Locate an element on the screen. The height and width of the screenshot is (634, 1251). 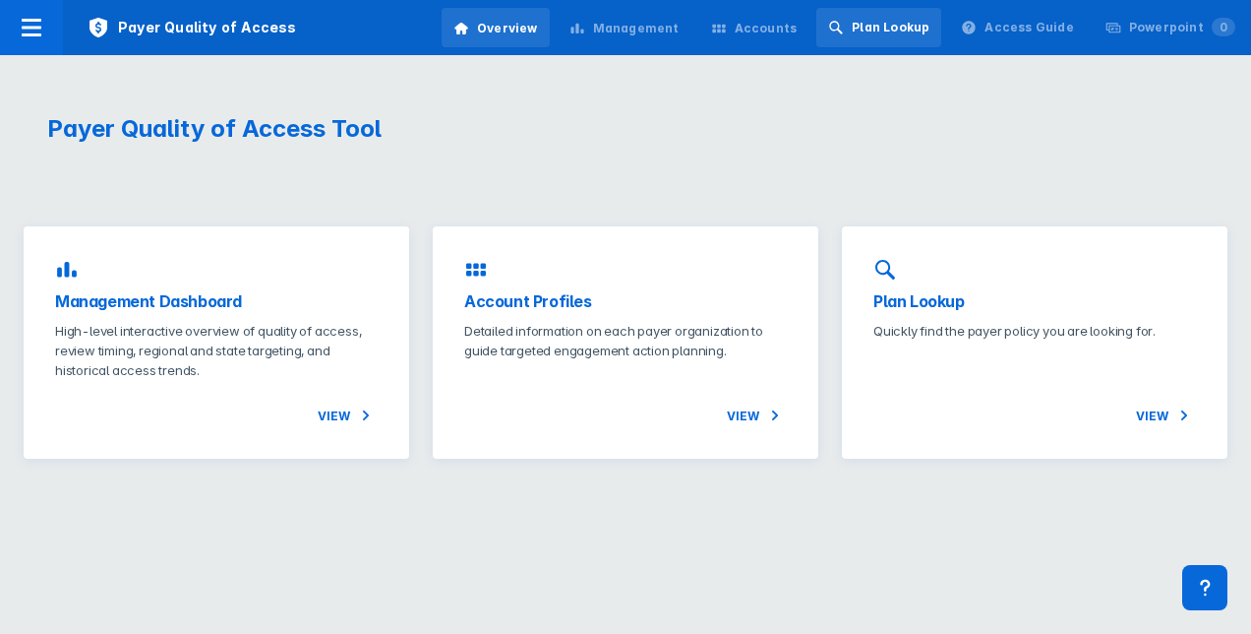
div: Access Guide is located at coordinates (1029, 28).